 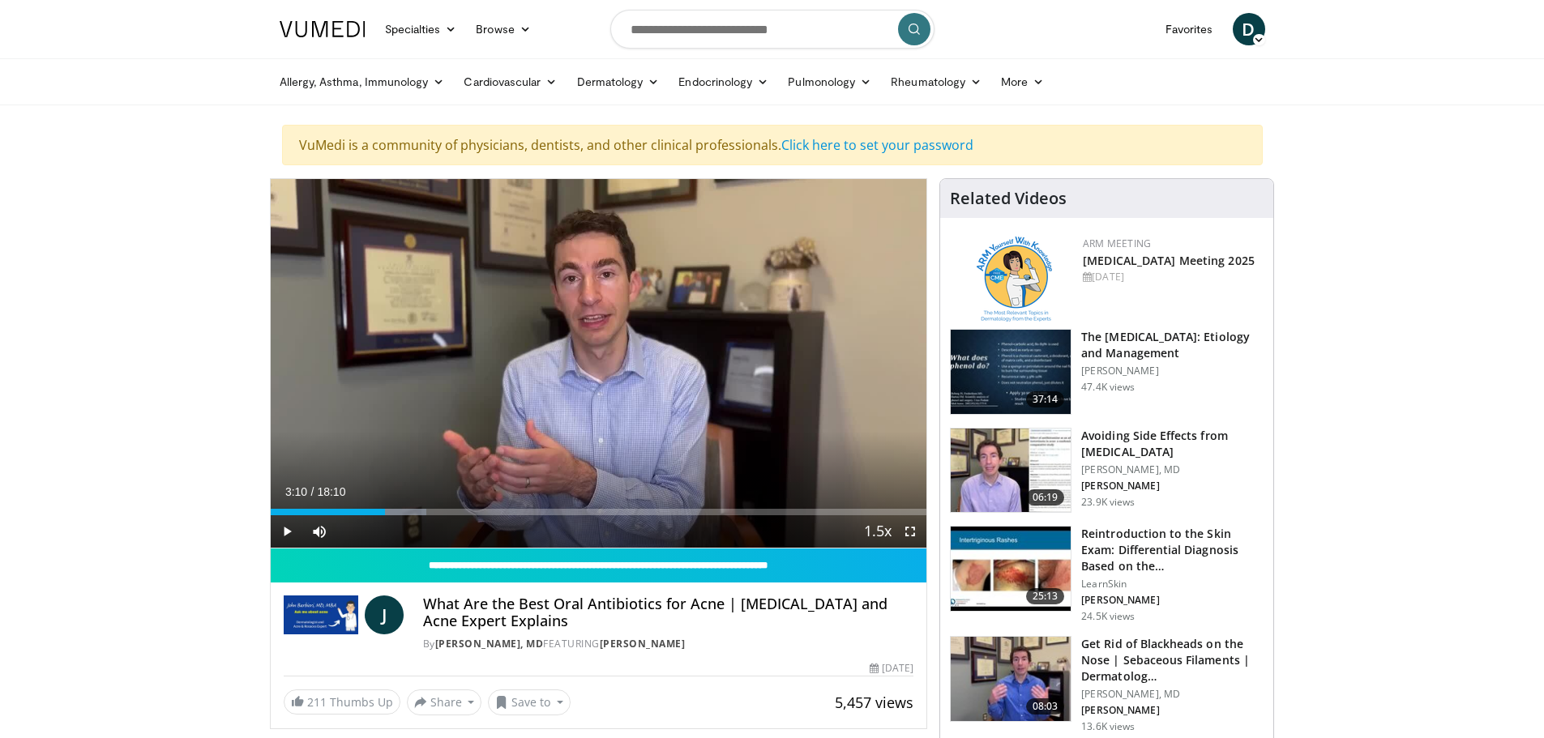 What do you see at coordinates (321, 615) in the screenshot?
I see `img: John Barbieri, MD` at bounding box center [321, 615].